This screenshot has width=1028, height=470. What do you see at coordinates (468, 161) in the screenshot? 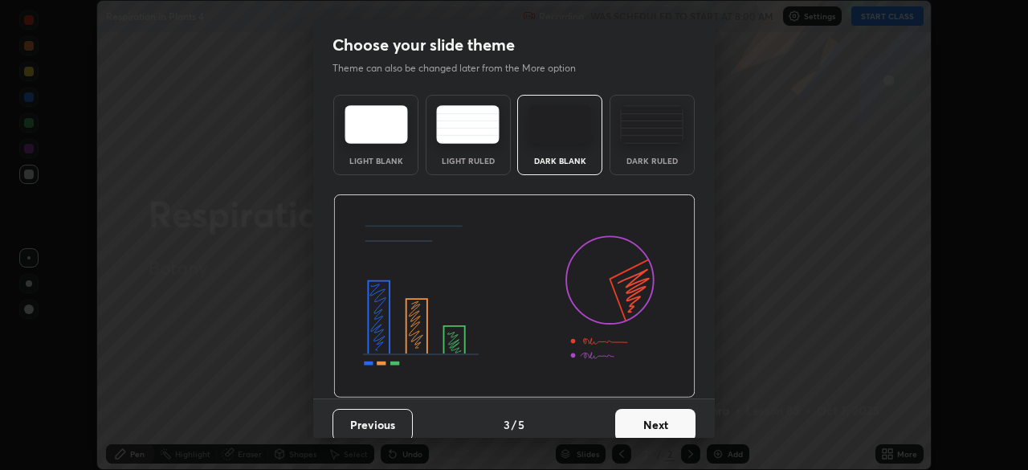
I see `div: Light Ruled` at bounding box center [468, 161].